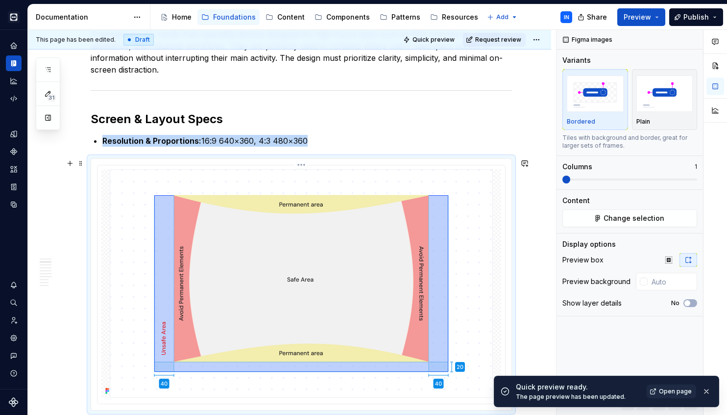  Describe the element at coordinates (673, 281) in the screenshot. I see `input: Auto` at that location.